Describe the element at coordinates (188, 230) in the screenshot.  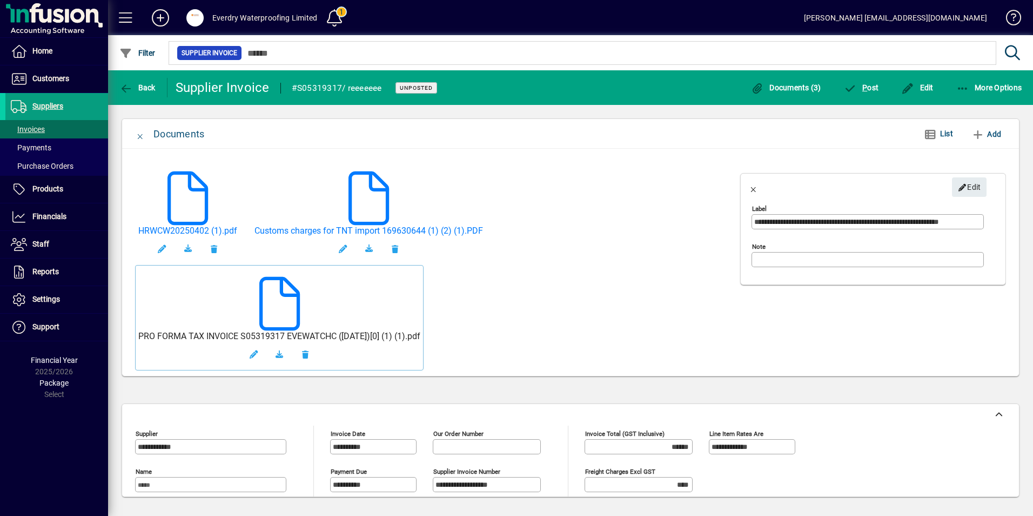
I see `a: HRWCW20250402 (1).pdf` at that location.